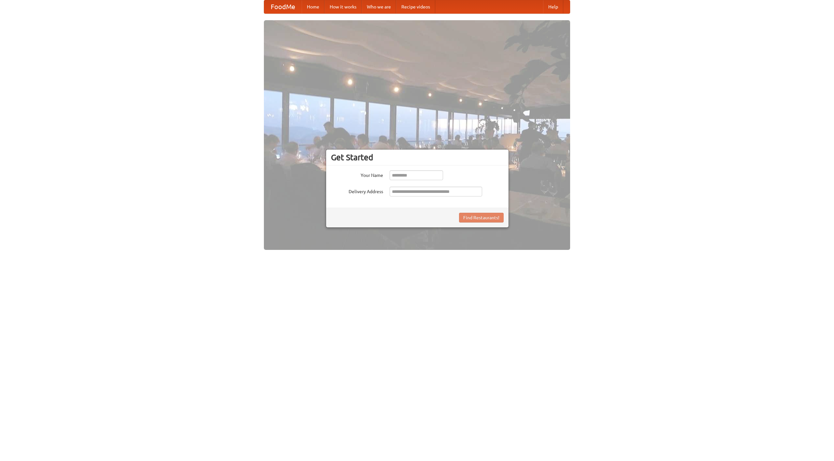 This screenshot has width=834, height=461. I want to click on a: Home, so click(313, 7).